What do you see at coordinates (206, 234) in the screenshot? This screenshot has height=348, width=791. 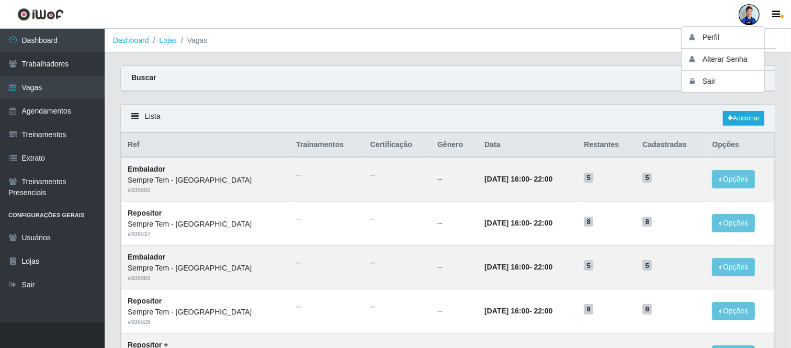 I see `div: # 336037` at bounding box center [206, 234].